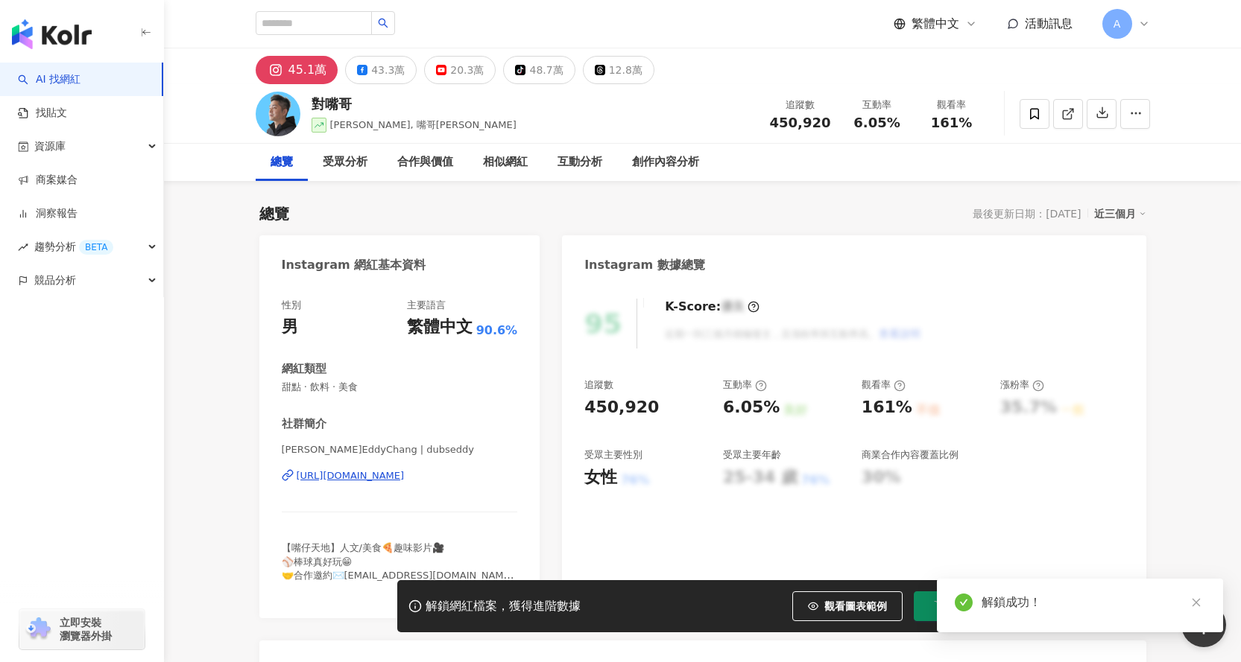  What do you see at coordinates (545, 70) in the screenshot?
I see `div: 48.7萬` at bounding box center [545, 70].